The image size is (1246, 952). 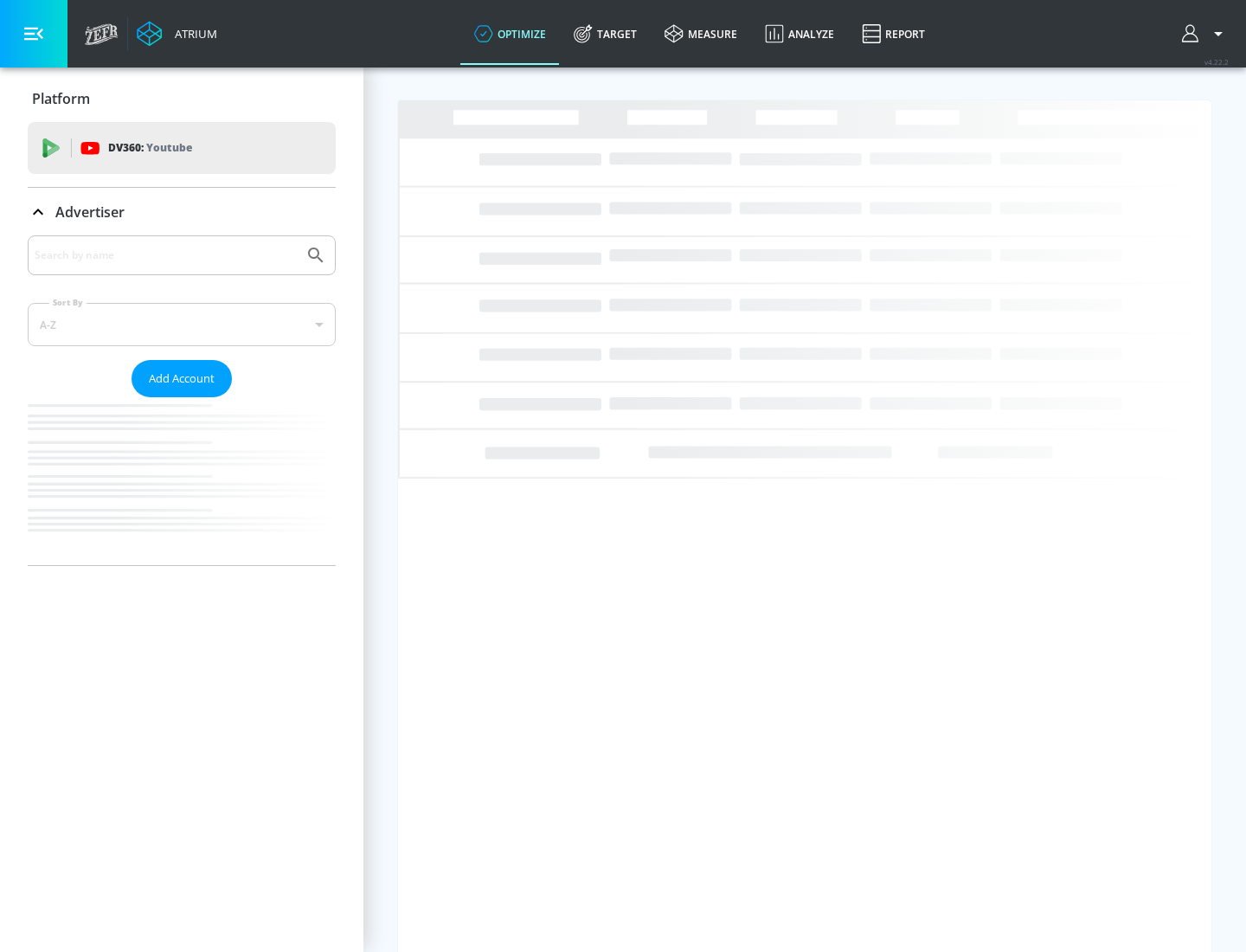 I want to click on button: Add Account, so click(x=182, y=379).